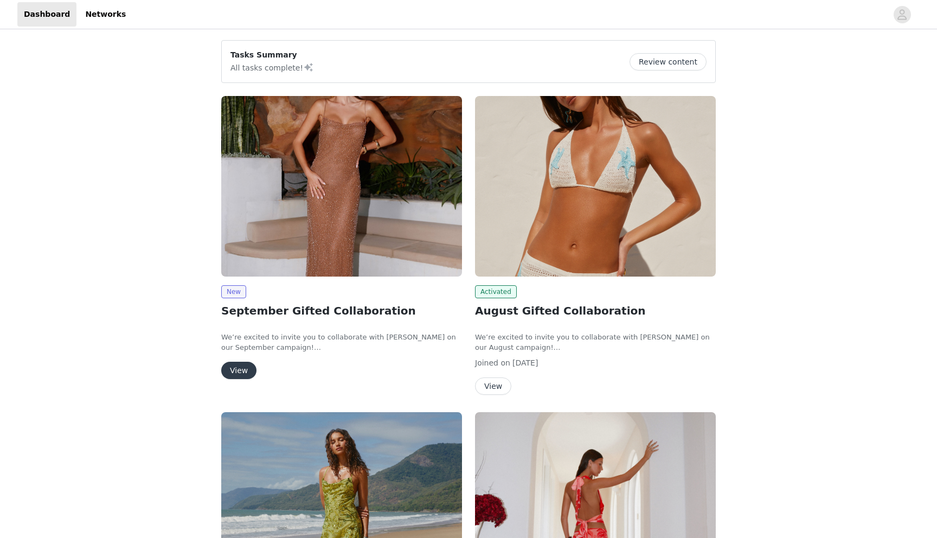 Image resolution: width=937 pixels, height=538 pixels. Describe the element at coordinates (272, 67) in the screenshot. I see `p: All tasks complete!` at that location.